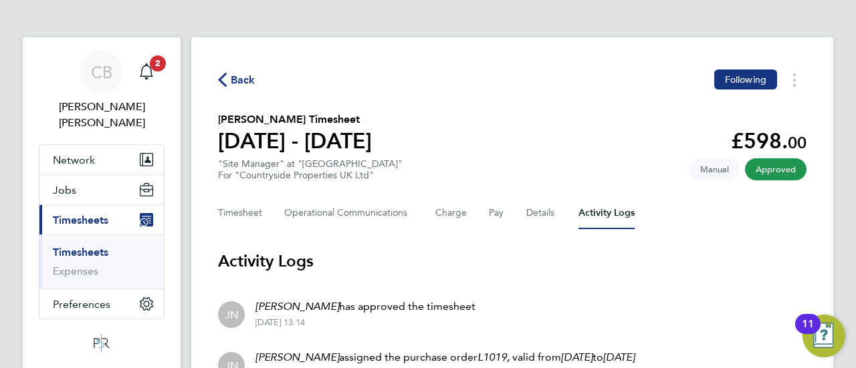  I want to click on em: L1019, so click(492, 357).